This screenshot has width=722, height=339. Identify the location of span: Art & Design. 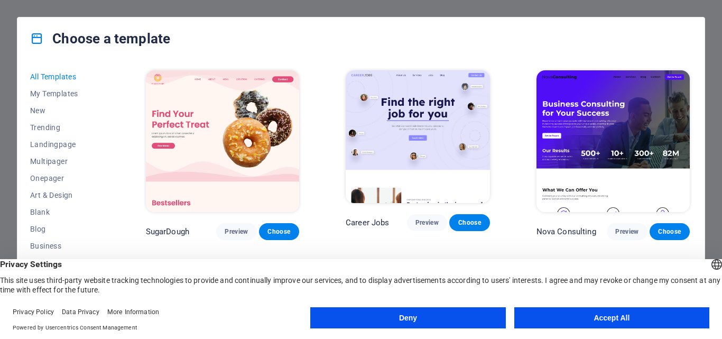
(64, 195).